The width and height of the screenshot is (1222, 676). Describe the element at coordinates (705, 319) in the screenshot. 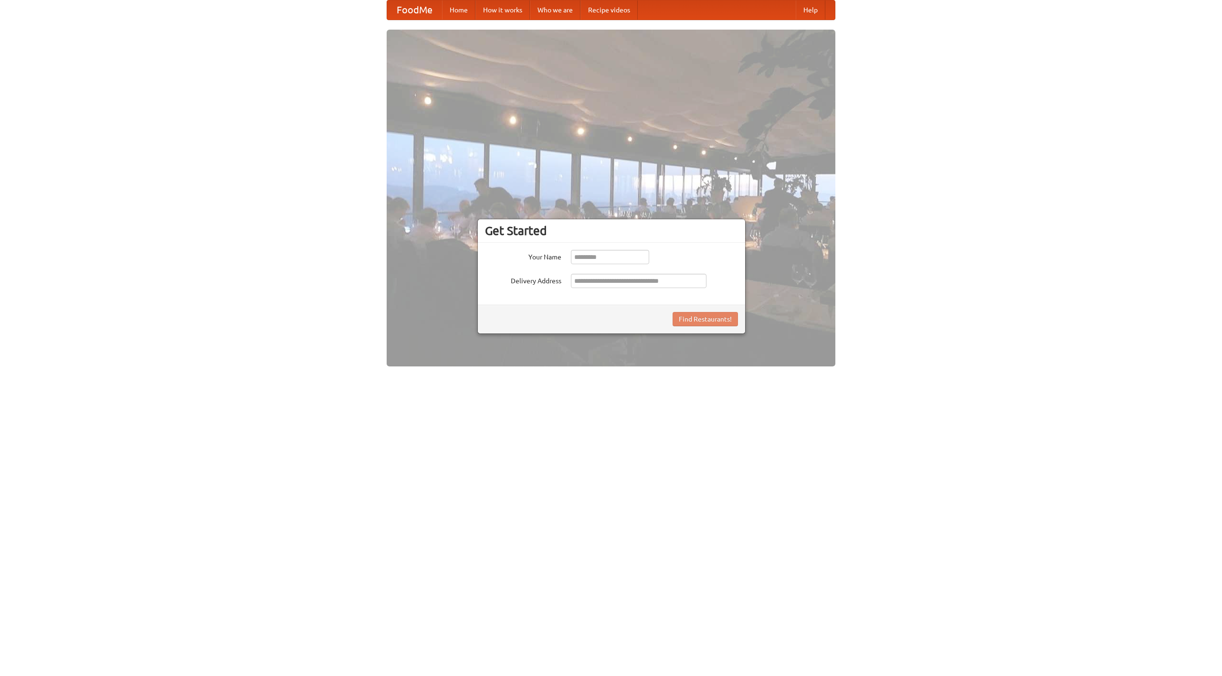

I see `button: Find Restaurants!` at that location.